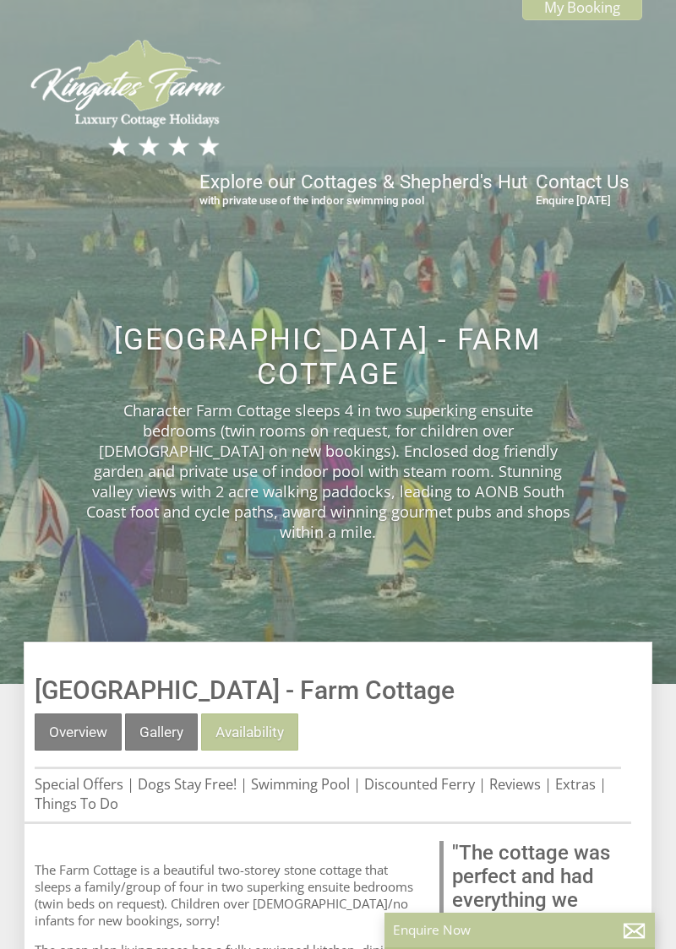 This screenshot has height=949, width=676. What do you see at coordinates (226, 895) in the screenshot?
I see `p: The Farm Cottage is a beautiful two-storey stone cottage that sleeps a family/group of four in tw...` at bounding box center [226, 895].